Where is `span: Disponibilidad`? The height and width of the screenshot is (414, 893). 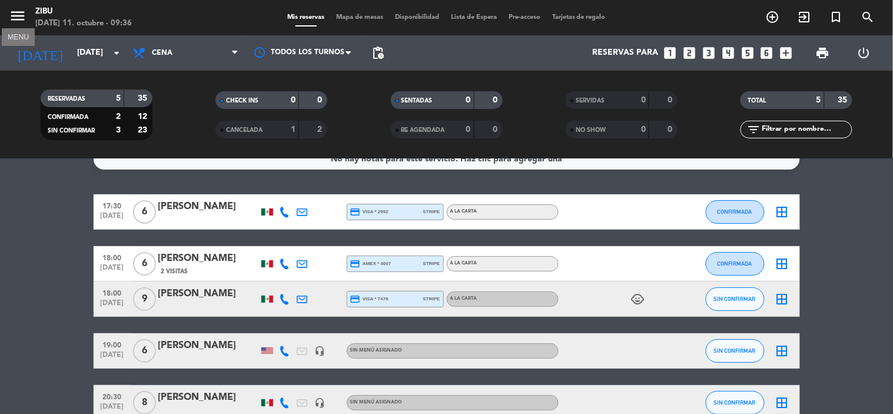
span: Disponibilidad is located at coordinates (417, 17).